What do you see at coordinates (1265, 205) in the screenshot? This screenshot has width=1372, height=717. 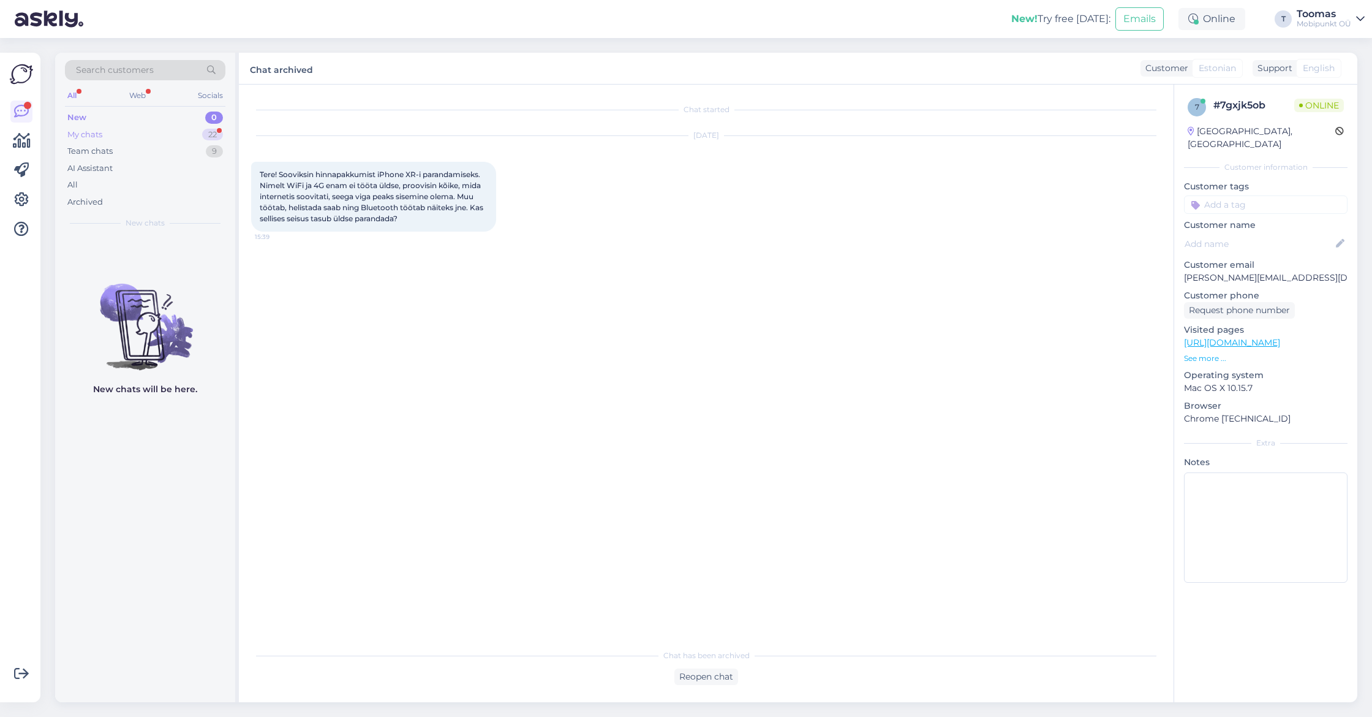 I see `input: Add a tag` at bounding box center [1265, 205].